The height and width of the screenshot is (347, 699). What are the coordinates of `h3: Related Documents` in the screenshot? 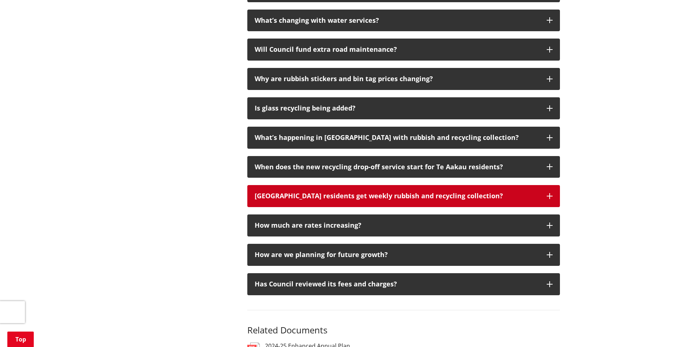 It's located at (403, 330).